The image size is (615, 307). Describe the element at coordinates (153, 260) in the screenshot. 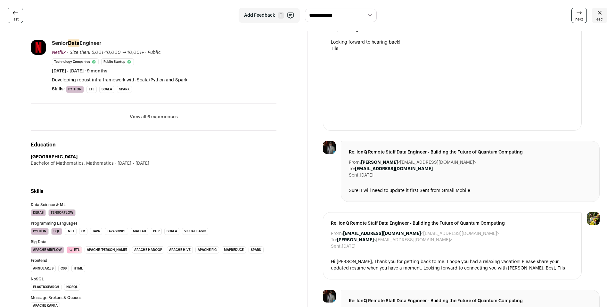

I see `h3: Frontend` at that location.